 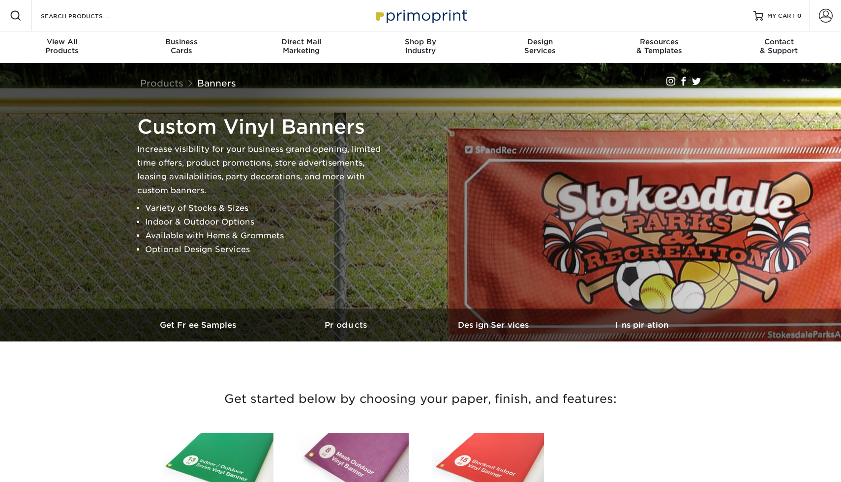 What do you see at coordinates (420, 15) in the screenshot?
I see `img: Primoprint` at bounding box center [420, 15].